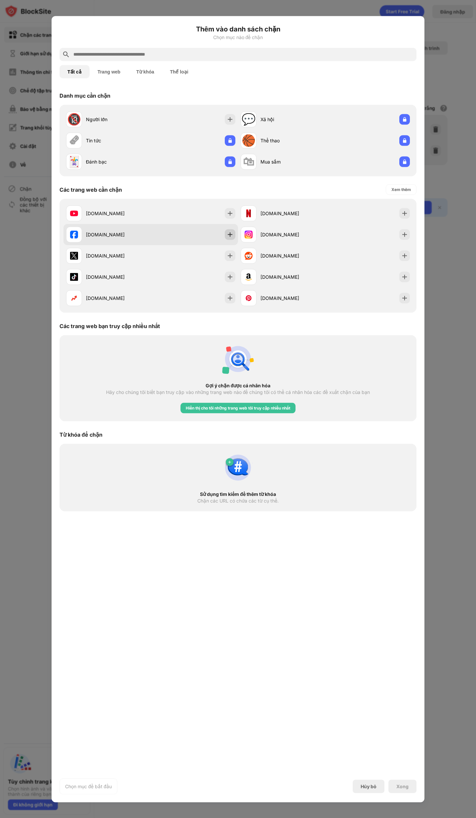 Image resolution: width=476 pixels, height=818 pixels. What do you see at coordinates (238, 391) in the screenshot?
I see `font: Hãy cho chúng tôi biết bạn truy cập vào những trang web nào để chúng tôi có thể cá nhân hóa các đ...` at bounding box center [238, 391].